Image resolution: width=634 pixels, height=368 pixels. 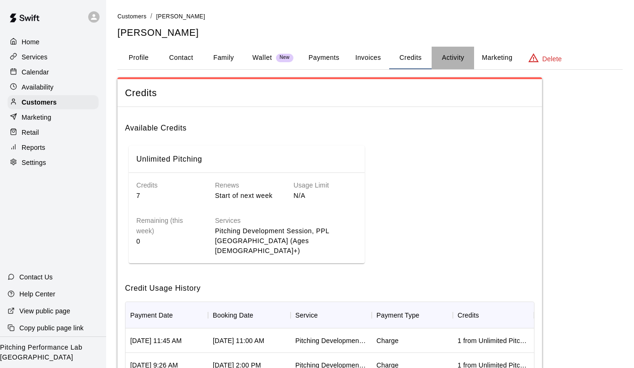 What do you see at coordinates (53, 132) in the screenshot?
I see `div: Retail` at bounding box center [53, 132].